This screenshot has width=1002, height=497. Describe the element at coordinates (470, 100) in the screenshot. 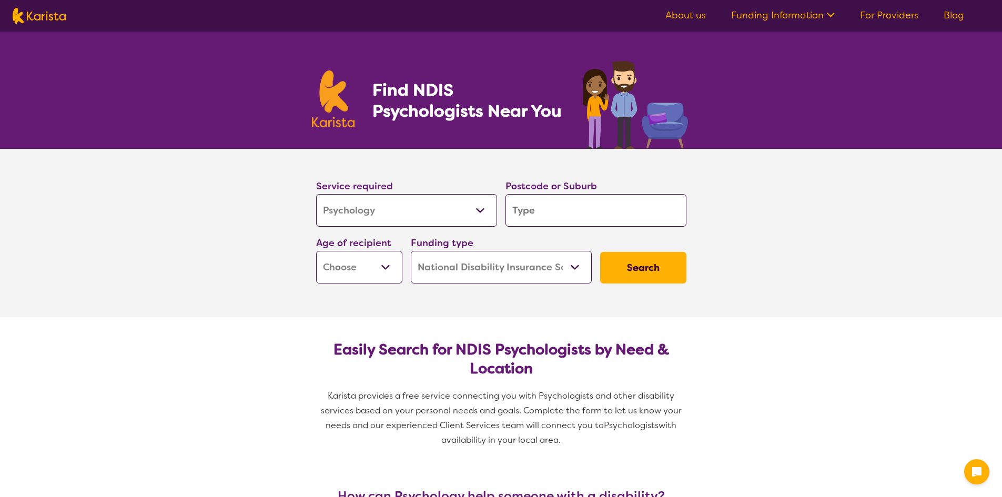

I see `h1: Find NDIS Psychologists Near You` at that location.